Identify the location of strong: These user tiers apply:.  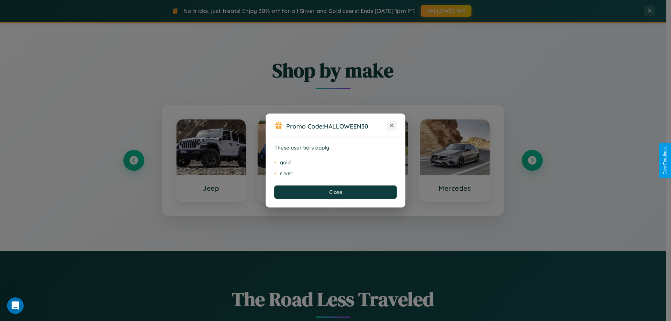
(302, 148).